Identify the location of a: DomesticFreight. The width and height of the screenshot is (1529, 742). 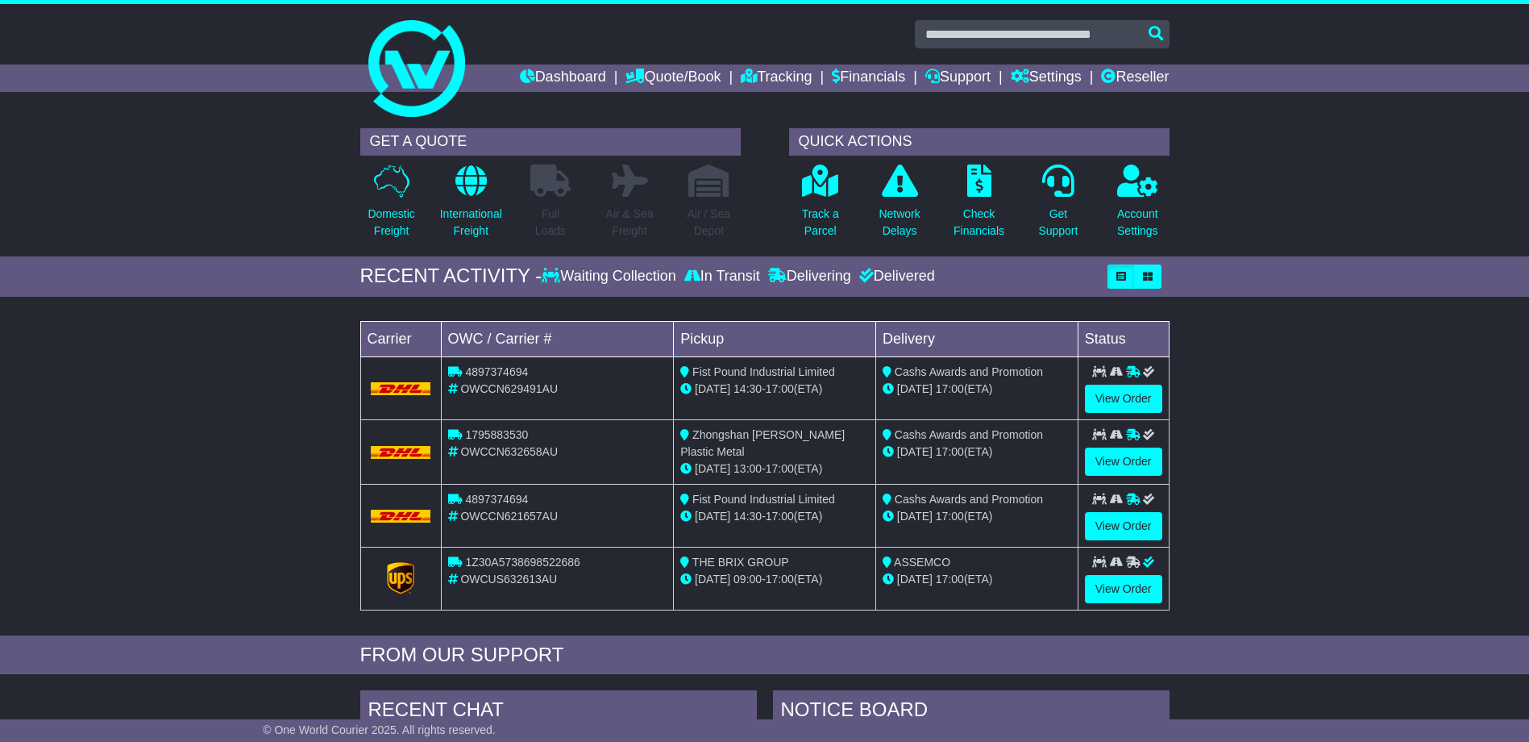
(391, 206).